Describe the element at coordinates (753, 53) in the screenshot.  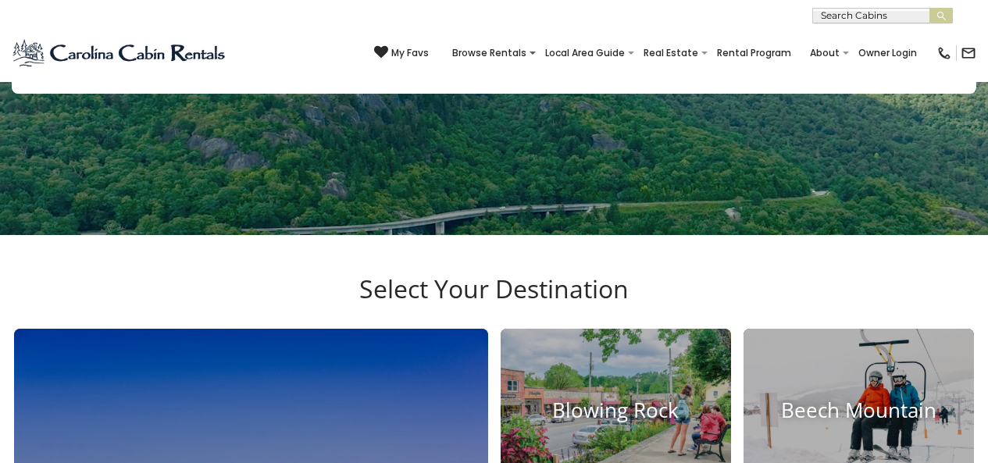
I see `a: Rental Program` at that location.